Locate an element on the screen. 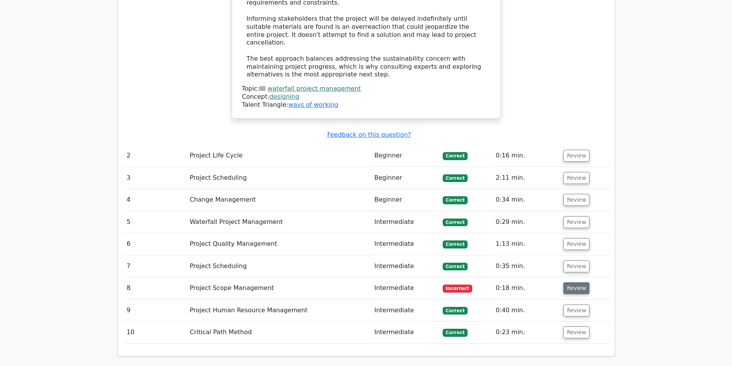 Image resolution: width=732 pixels, height=366 pixels. td: Project Quality Management is located at coordinates (279, 244).